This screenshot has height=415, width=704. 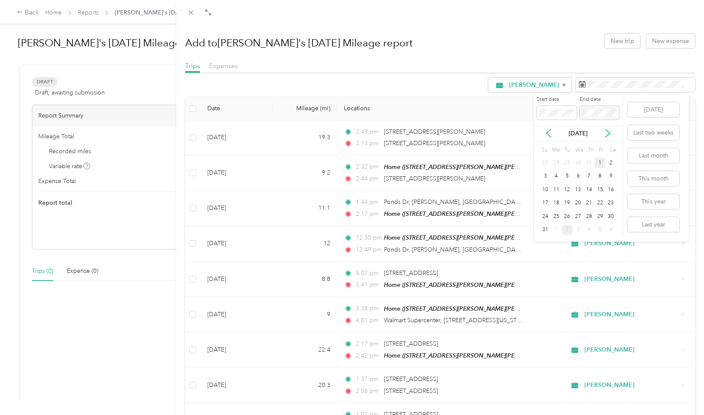 I want to click on td: 20.3, so click(x=305, y=385).